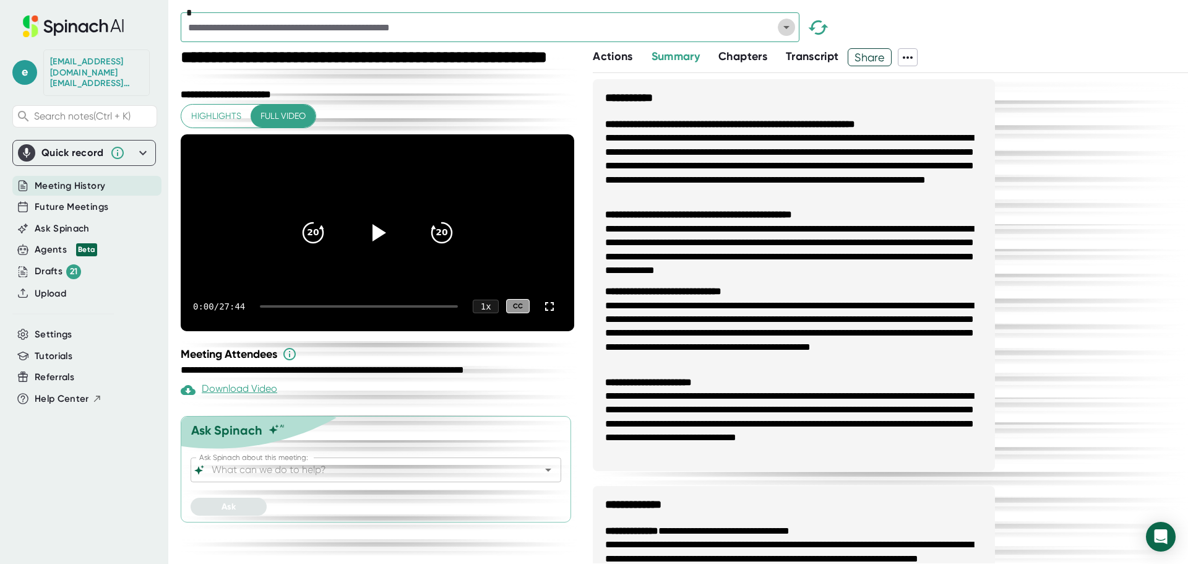 Image resolution: width=1188 pixels, height=564 pixels. What do you see at coordinates (518, 306) in the screenshot?
I see `div: CC` at bounding box center [518, 306].